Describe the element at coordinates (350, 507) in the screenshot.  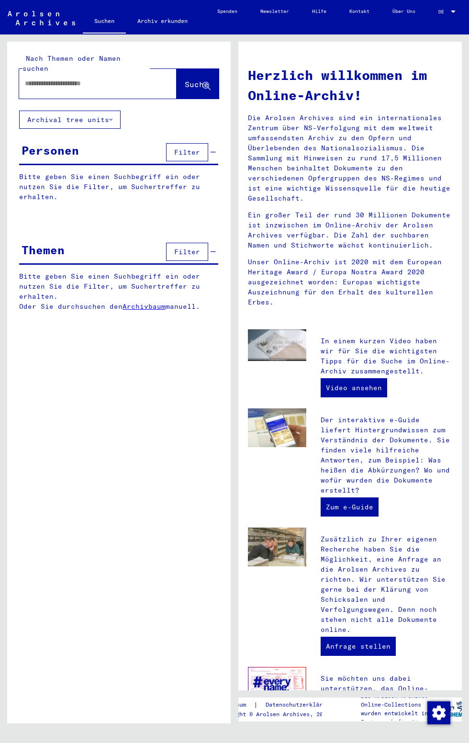
I see `a: Zum e-Guide` at that location.